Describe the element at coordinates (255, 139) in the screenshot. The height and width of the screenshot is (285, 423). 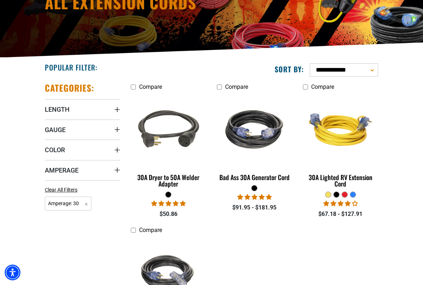
I see `a: black Bad Ass 30A Generator Cord` at that location.